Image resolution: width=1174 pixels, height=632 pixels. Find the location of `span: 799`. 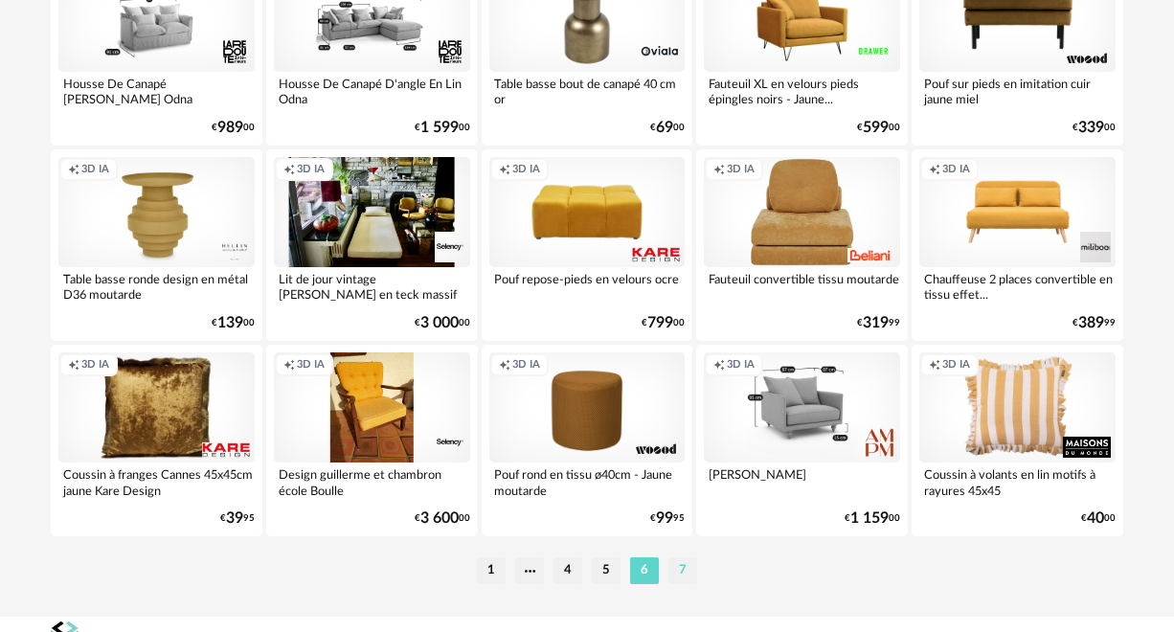

span: 799 is located at coordinates (660, 323).